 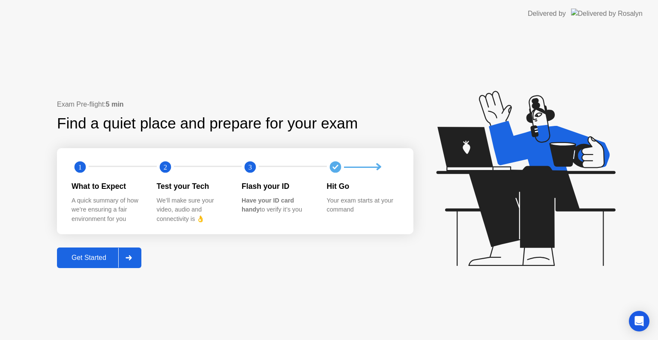 I want to click on div: A quick summary of how we’re ensuring a fair environment for you, so click(x=107, y=210).